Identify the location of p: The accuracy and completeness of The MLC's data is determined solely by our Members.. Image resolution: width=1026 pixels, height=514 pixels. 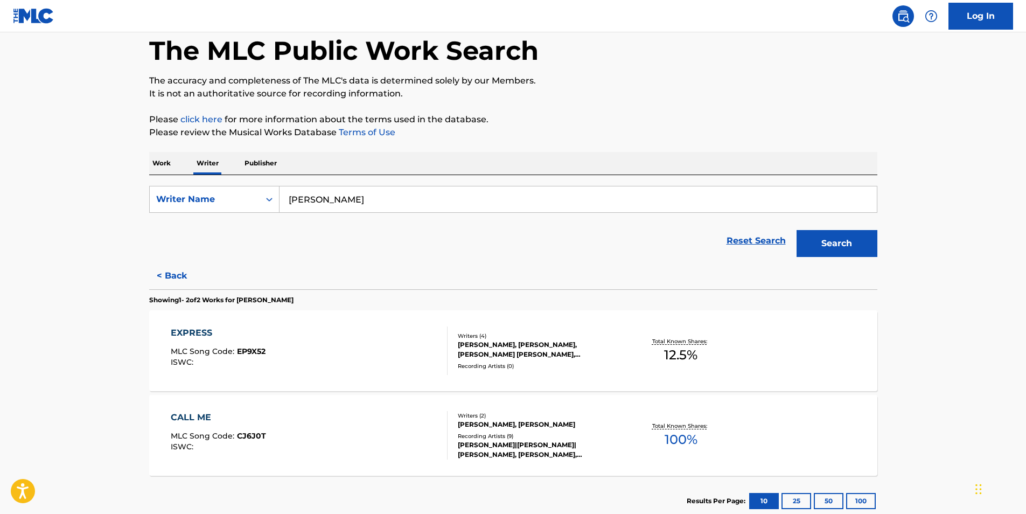
(513, 81).